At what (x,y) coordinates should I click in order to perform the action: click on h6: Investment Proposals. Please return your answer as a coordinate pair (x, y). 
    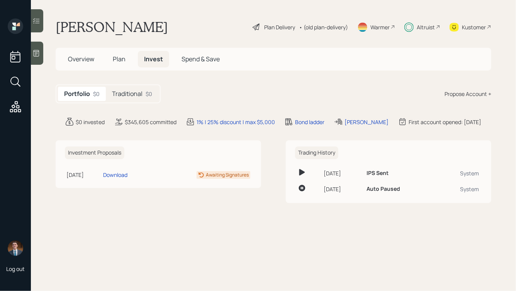
    Looking at the image, I should click on (95, 153).